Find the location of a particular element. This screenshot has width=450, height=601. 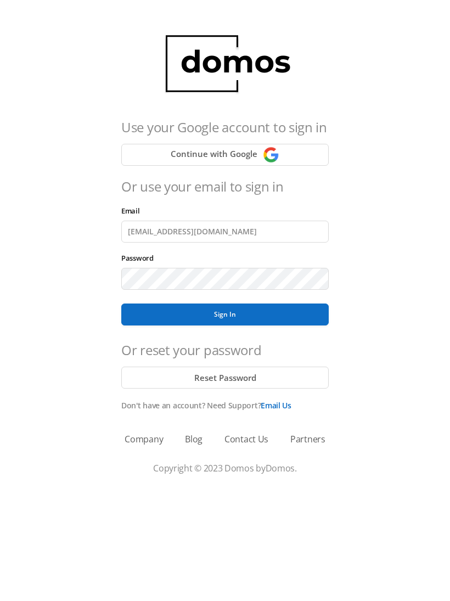

button: Continue with Google is located at coordinates (225, 155).